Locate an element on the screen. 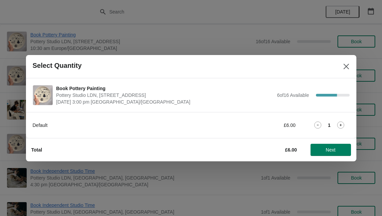  button: Close is located at coordinates (346, 66).